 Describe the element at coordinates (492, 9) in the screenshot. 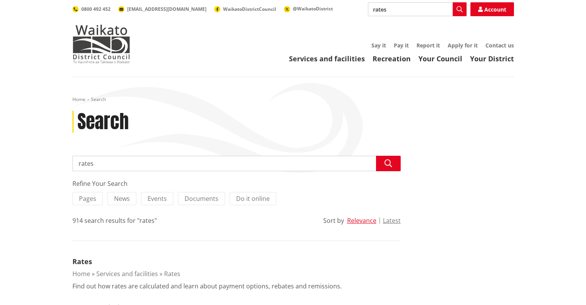

I see `a: Account` at that location.